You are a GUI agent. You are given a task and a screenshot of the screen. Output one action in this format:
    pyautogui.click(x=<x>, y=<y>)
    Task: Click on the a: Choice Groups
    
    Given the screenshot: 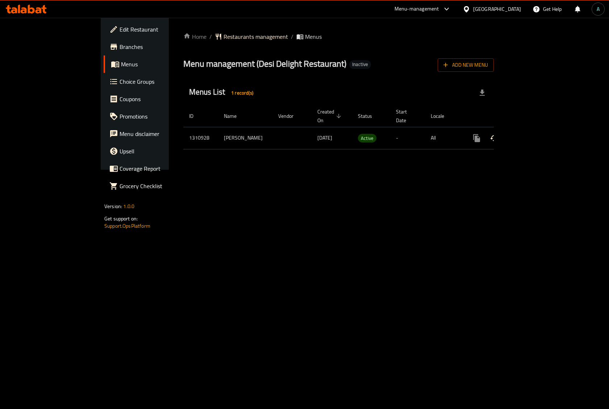 What is the action you would take?
    pyautogui.click(x=153, y=82)
    